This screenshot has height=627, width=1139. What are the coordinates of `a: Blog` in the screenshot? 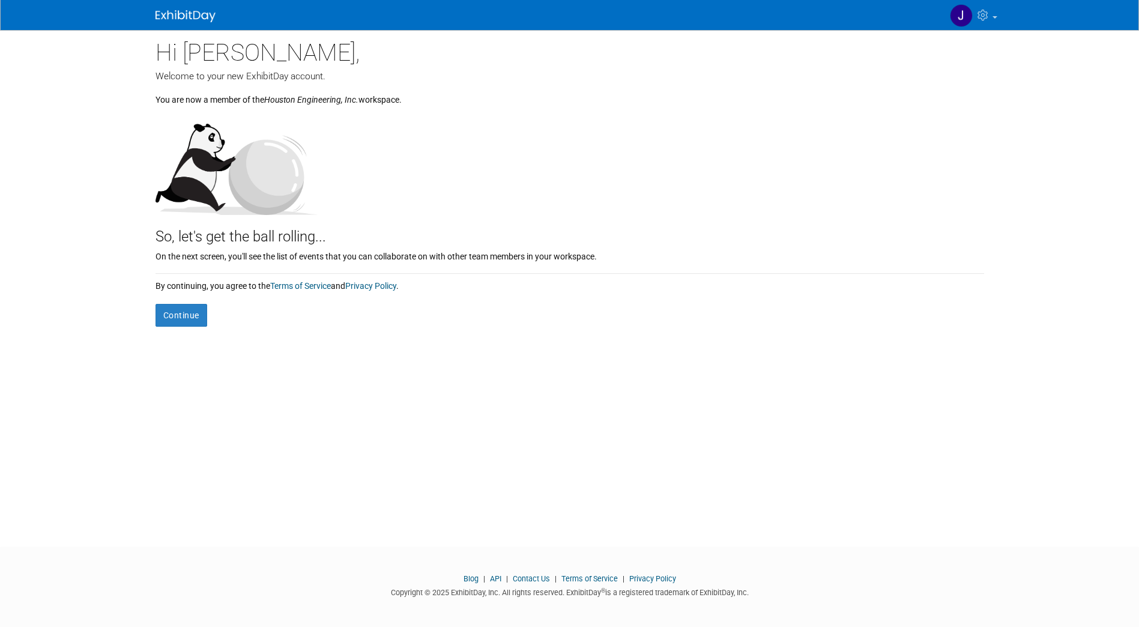 It's located at (471, 578).